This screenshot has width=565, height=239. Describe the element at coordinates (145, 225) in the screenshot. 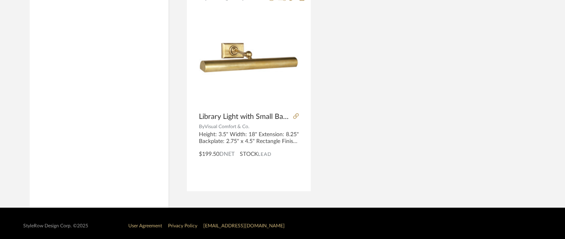

I see `a: User Agreement` at that location.